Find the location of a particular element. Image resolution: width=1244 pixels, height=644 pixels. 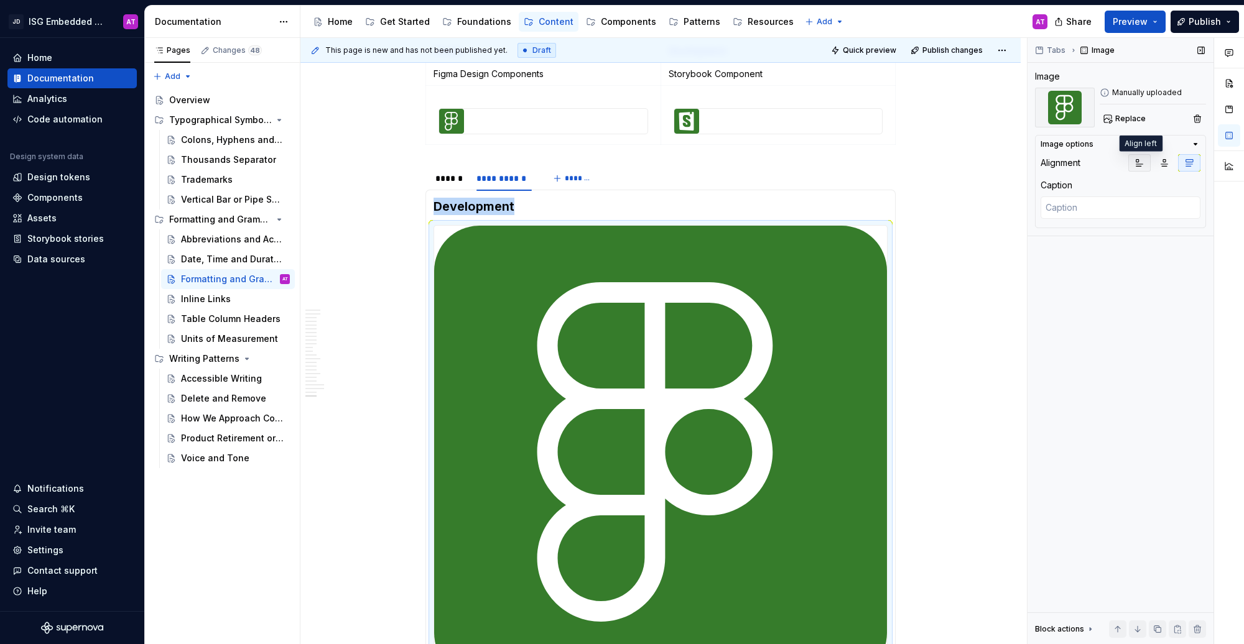

a: Colons, Hyphens and Dashes is located at coordinates (228, 140).